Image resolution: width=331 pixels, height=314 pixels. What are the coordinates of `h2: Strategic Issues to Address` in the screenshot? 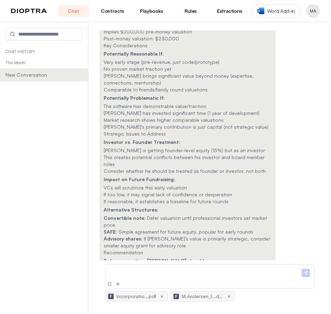 It's located at (188, 134).